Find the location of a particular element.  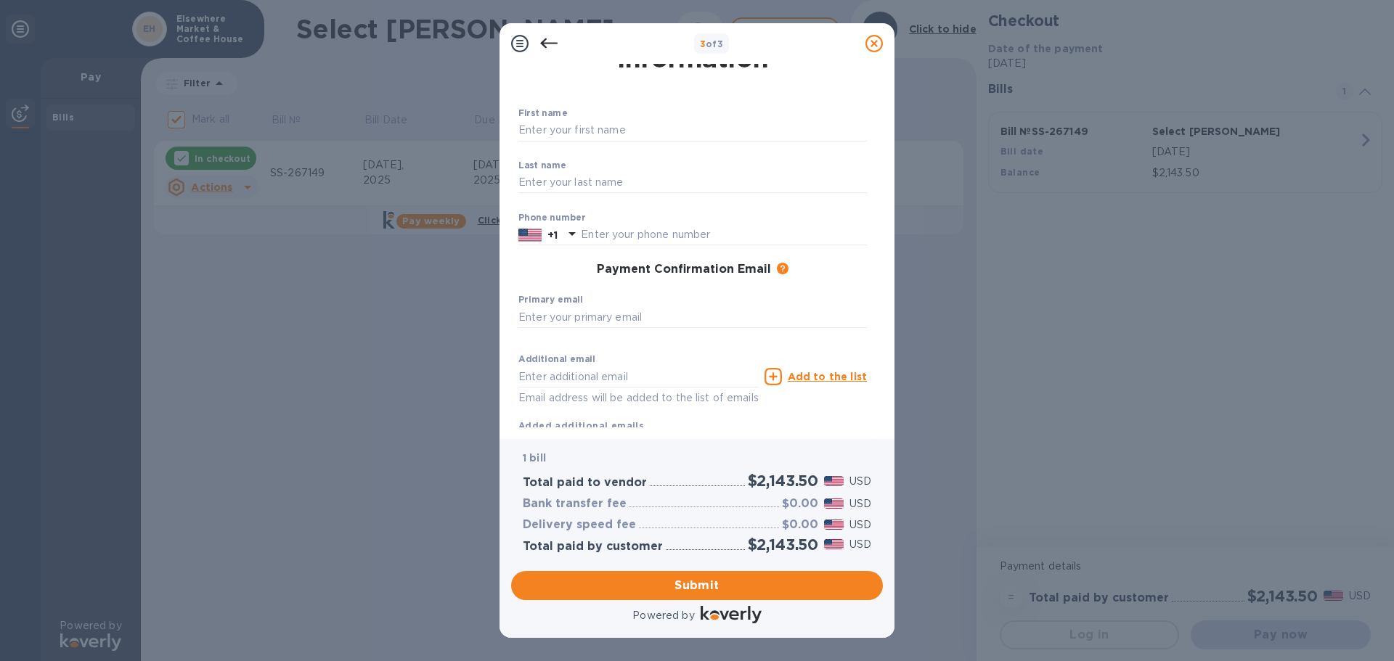

img: Logo is located at coordinates (731, 615).